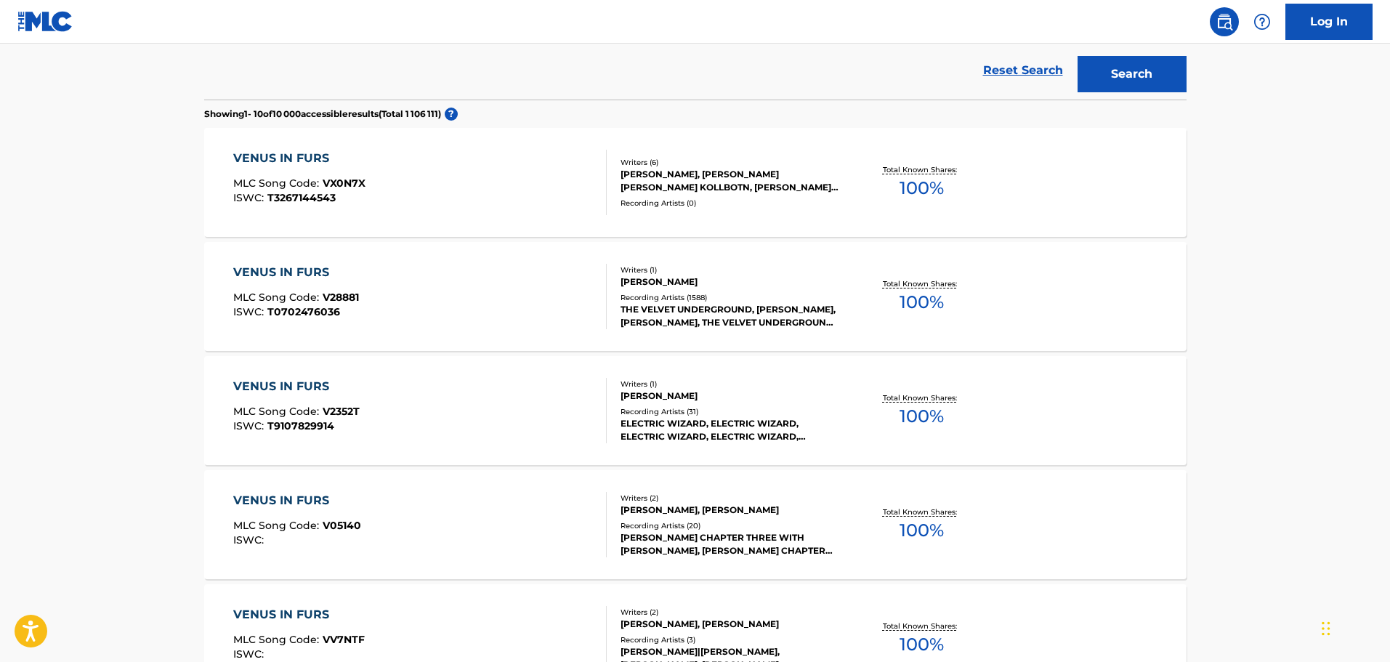 This screenshot has height=662, width=1390. What do you see at coordinates (45, 21) in the screenshot?
I see `img: MLC Logo` at bounding box center [45, 21].